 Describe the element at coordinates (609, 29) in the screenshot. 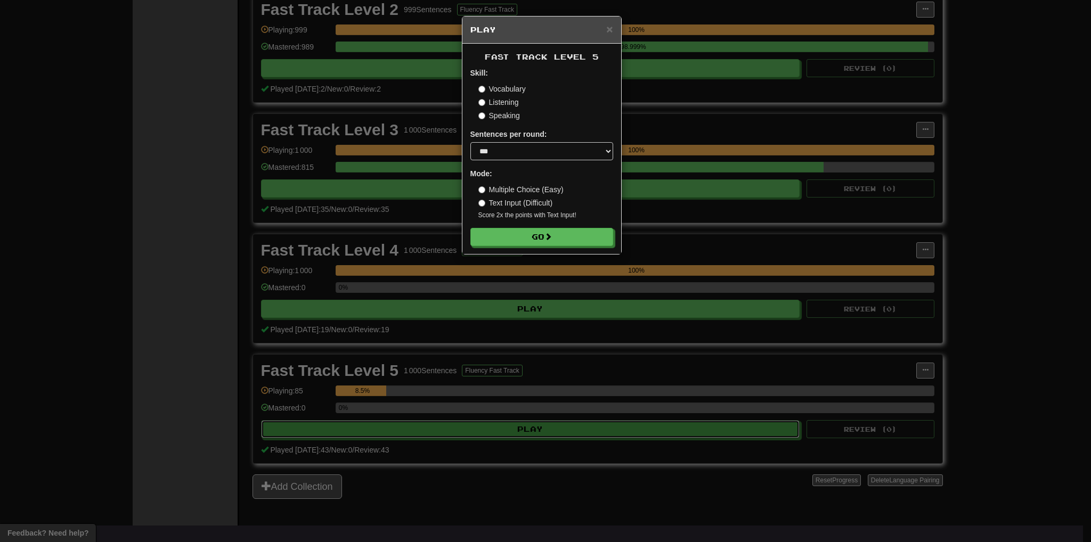

I see `button: Close` at that location.